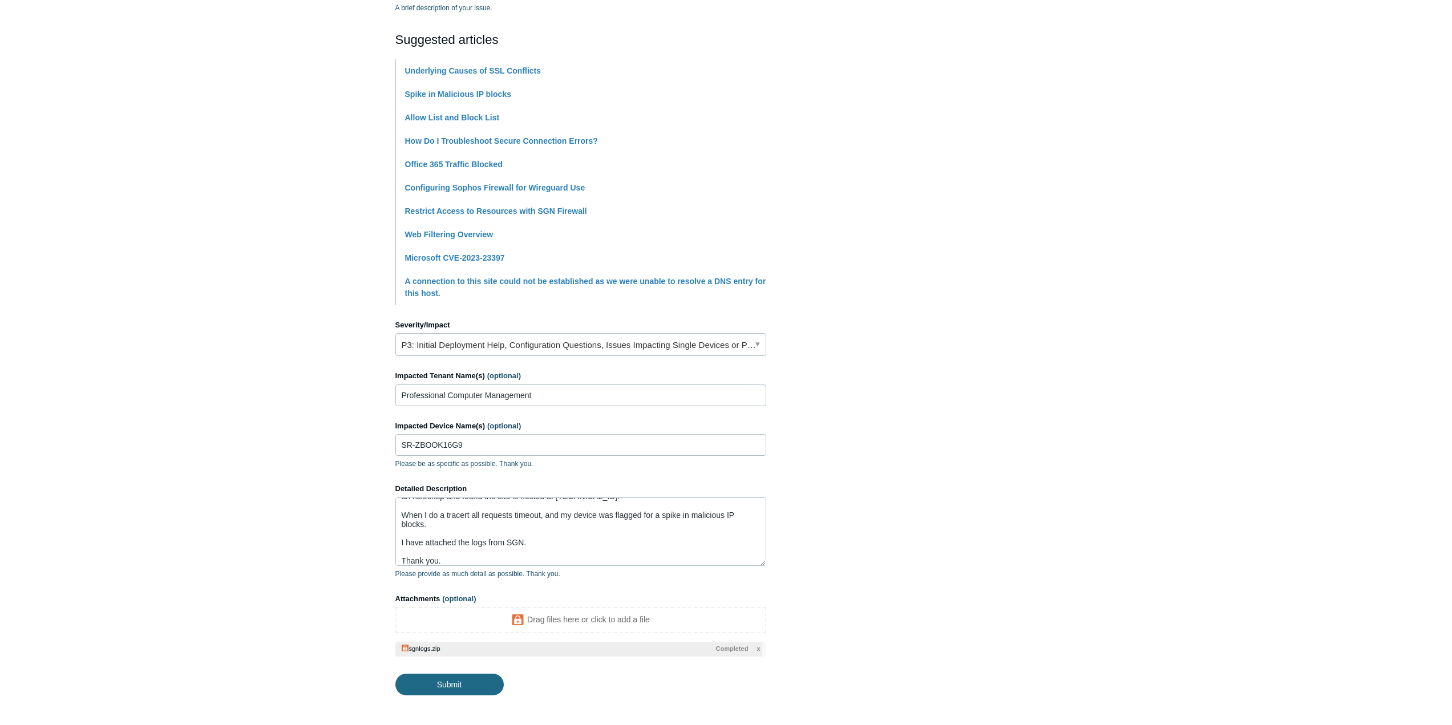 The image size is (1452, 725). I want to click on label: Detailed Description, so click(581, 489).